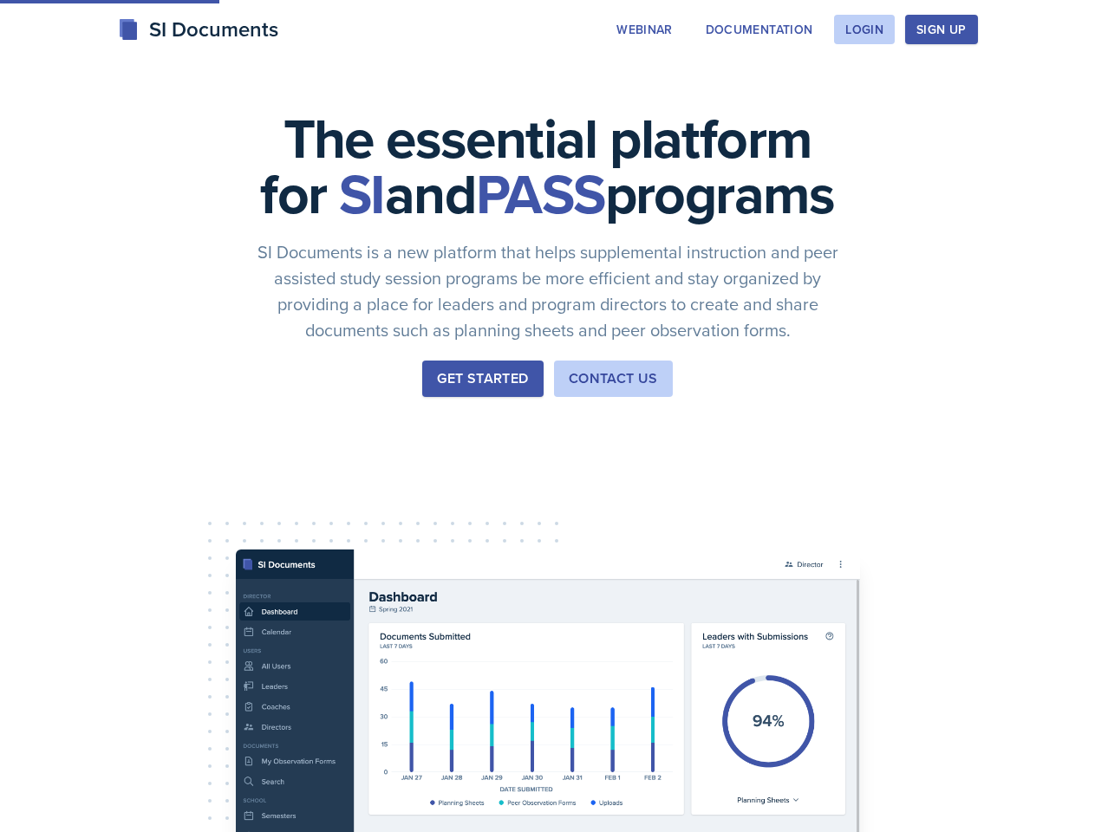  What do you see at coordinates (759, 29) in the screenshot?
I see `div: Documentation` at bounding box center [759, 29].